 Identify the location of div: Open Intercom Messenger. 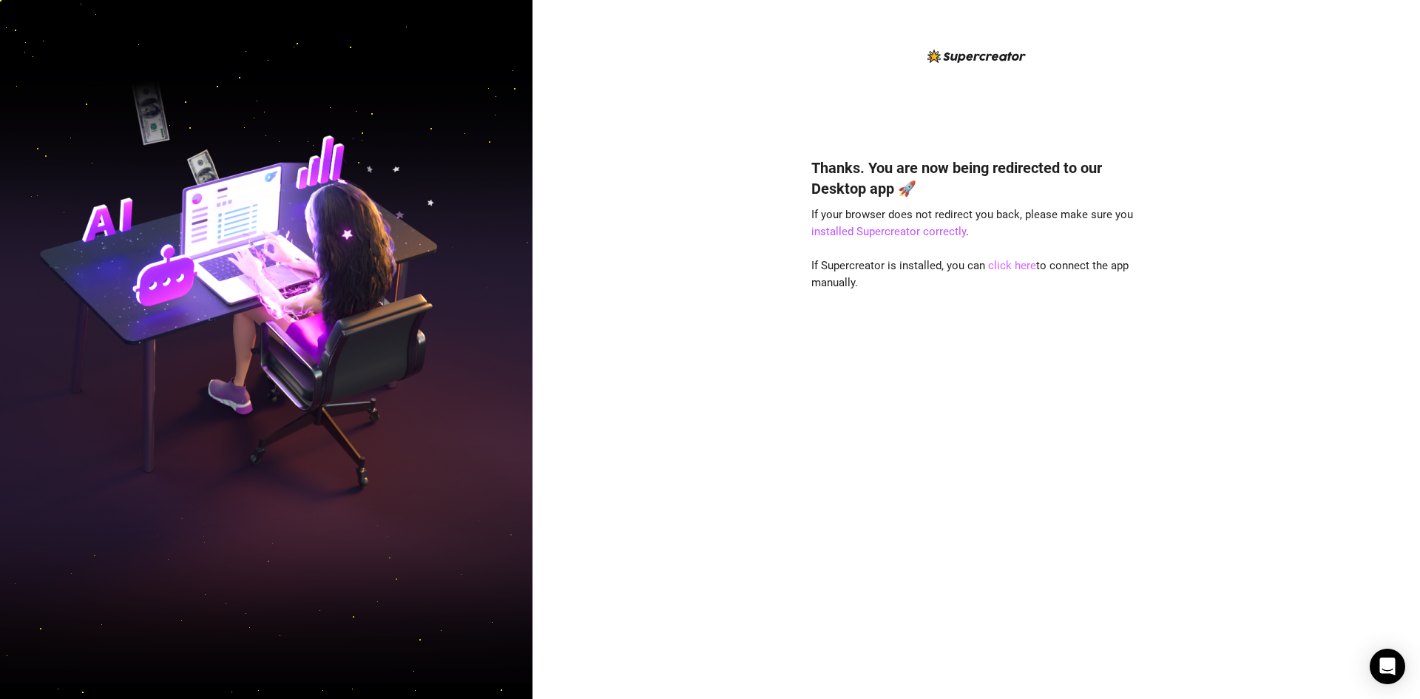
(1387, 666).